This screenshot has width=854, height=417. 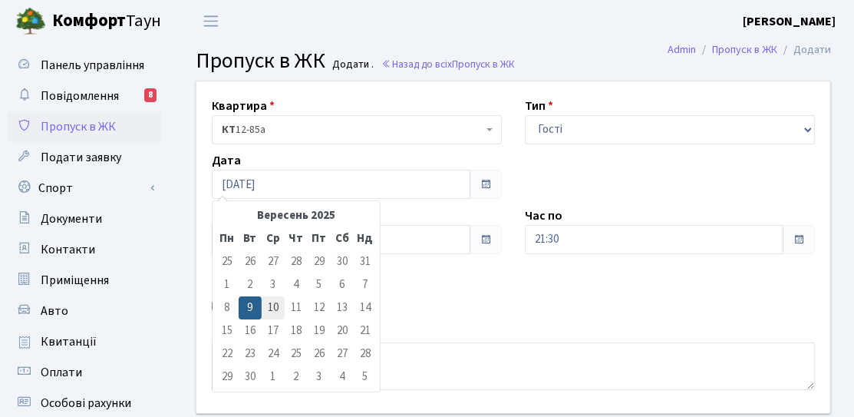 What do you see at coordinates (229, 130) in the screenshot?
I see `b: КТ` at bounding box center [229, 130].